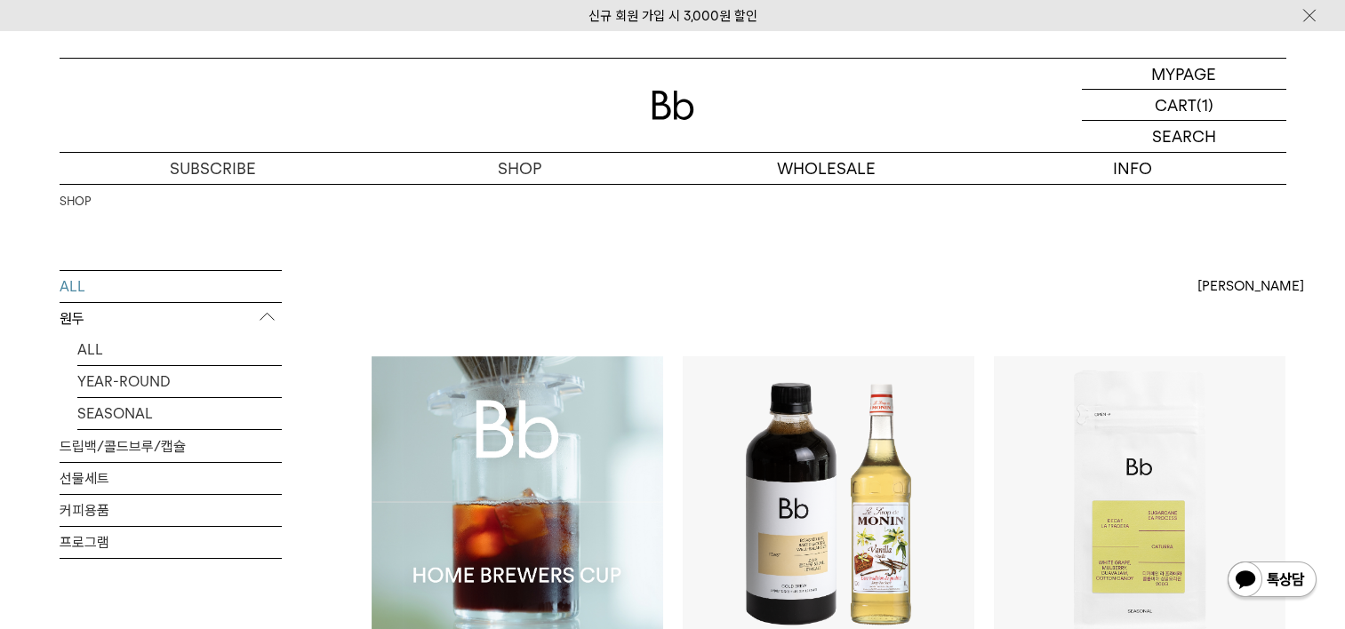 This screenshot has height=629, width=1345. What do you see at coordinates (180, 381) in the screenshot?
I see `a: YEAR-ROUND` at bounding box center [180, 381].